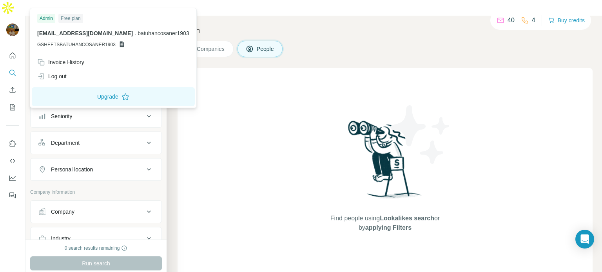 This screenshot has height=272, width=602. What do you see at coordinates (211, 49) in the screenshot?
I see `span: Companies` at bounding box center [211, 49].